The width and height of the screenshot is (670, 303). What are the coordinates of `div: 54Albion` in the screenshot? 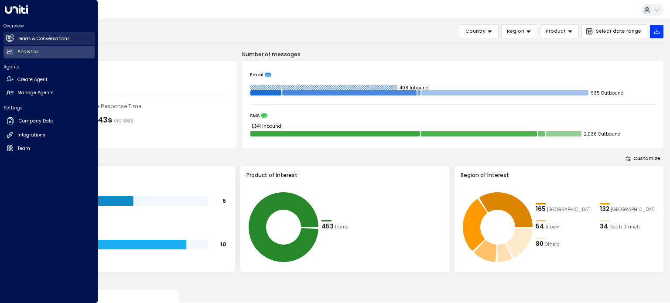 It's located at (565, 227).